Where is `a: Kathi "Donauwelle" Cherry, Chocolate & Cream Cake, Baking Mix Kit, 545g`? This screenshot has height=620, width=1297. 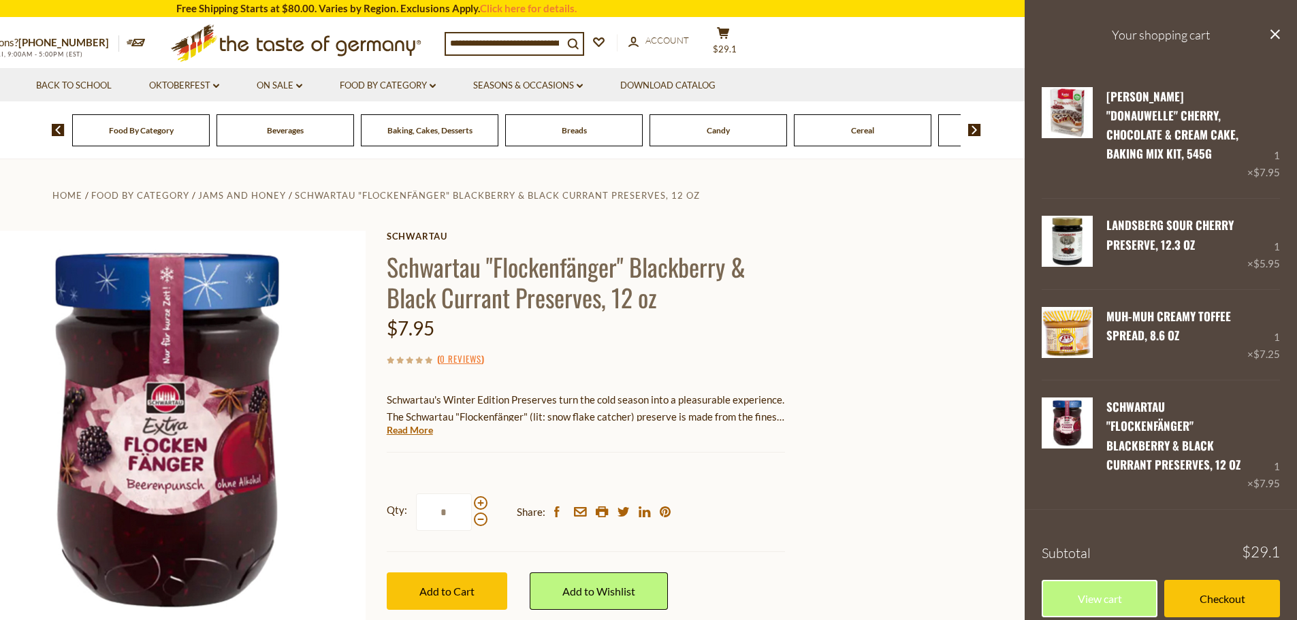 a: Kathi "Donauwelle" Cherry, Chocolate & Cream Cake, Baking Mix Kit, 545g is located at coordinates (1067, 134).